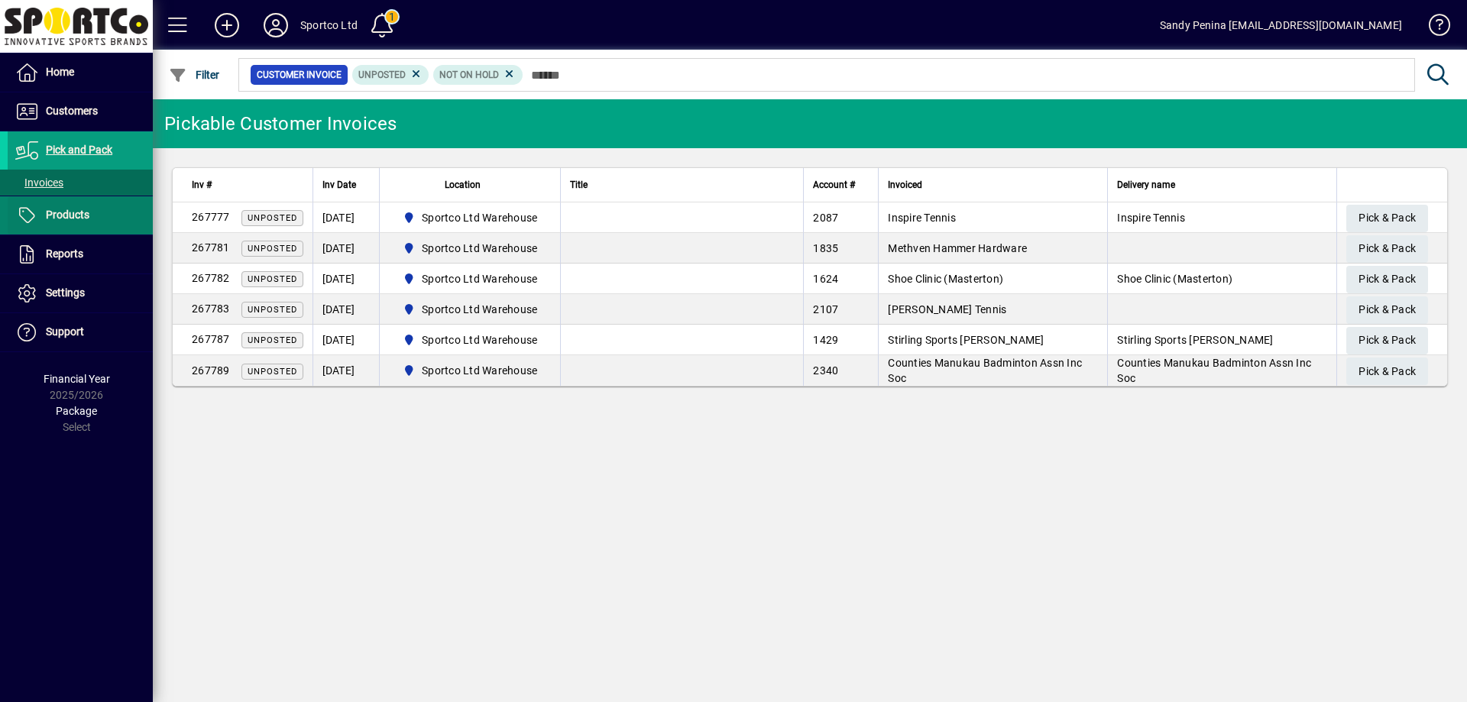 The height and width of the screenshot is (702, 1467). Describe the element at coordinates (1433, 28) in the screenshot. I see `a: Knowledge Base` at that location.